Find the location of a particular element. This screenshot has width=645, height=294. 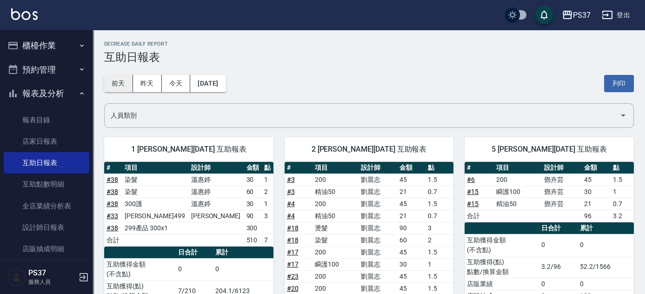

a: 店家日報表 is located at coordinates (47, 141).